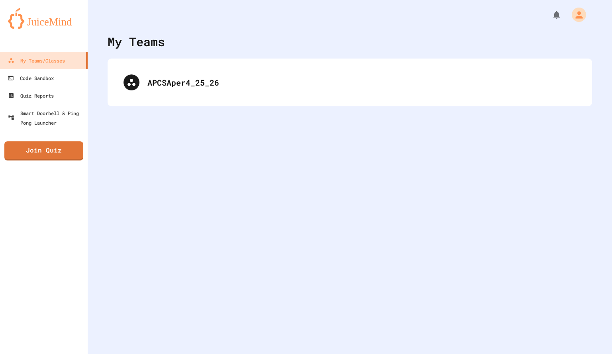  Describe the element at coordinates (576, 15) in the screenshot. I see `div: My Account` at that location.